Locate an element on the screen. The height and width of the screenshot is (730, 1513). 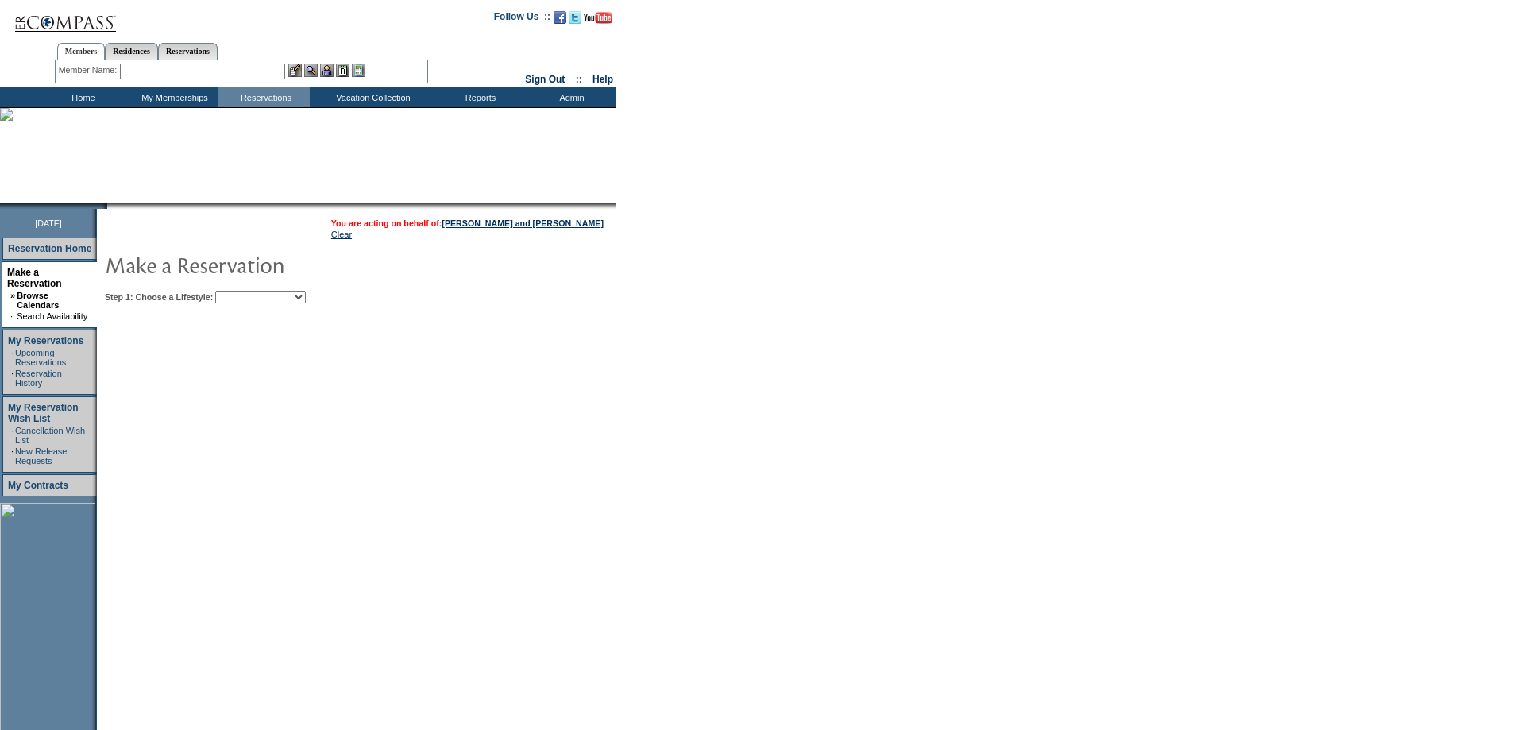
a: My Reservations is located at coordinates (45, 341).